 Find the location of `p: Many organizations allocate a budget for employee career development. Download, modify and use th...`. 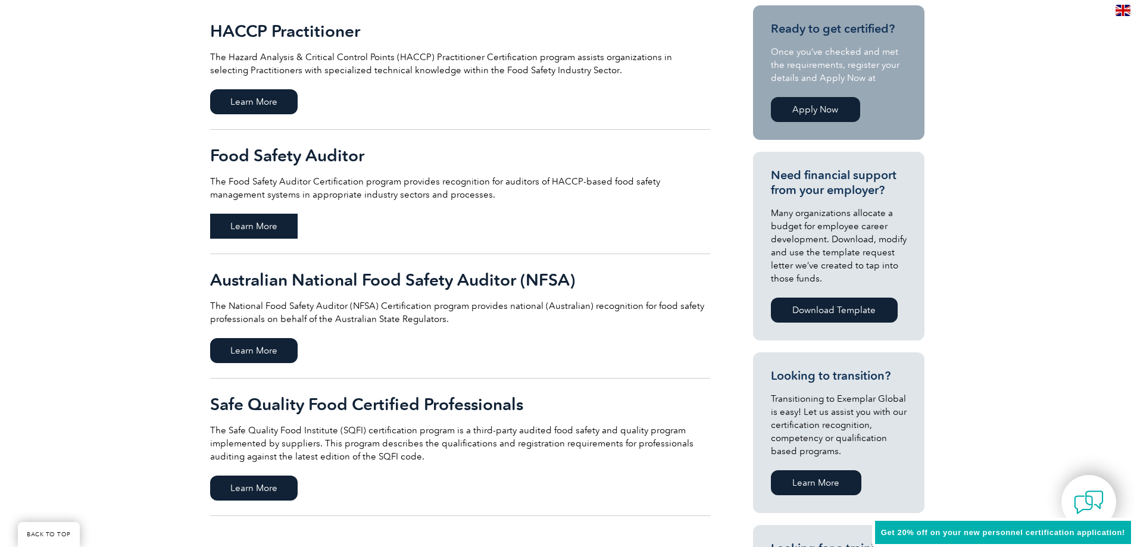

p: Many organizations allocate a budget for employee career development. Download, modify and use th... is located at coordinates (839, 246).